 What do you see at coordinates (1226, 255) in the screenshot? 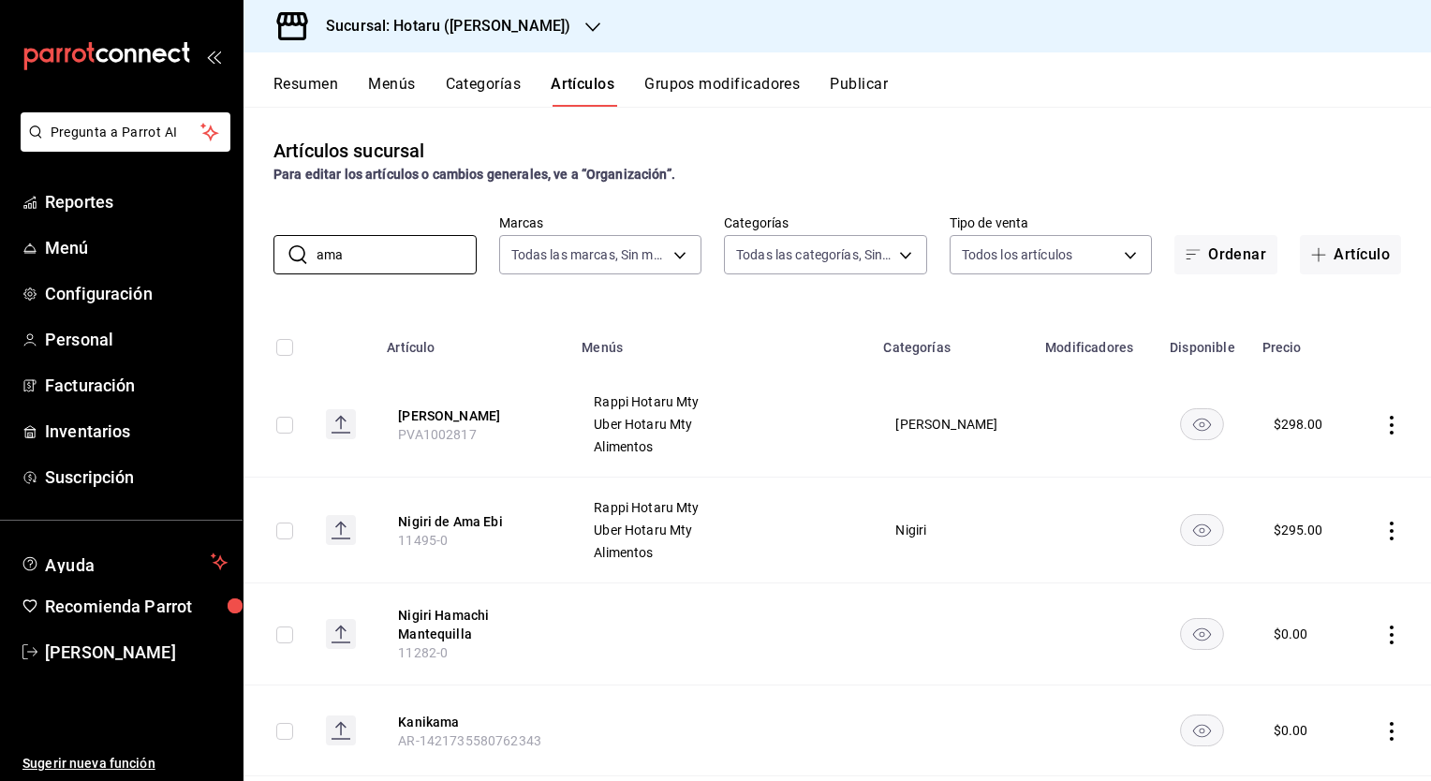
I see `button: Ordenar` at bounding box center [1226, 255].